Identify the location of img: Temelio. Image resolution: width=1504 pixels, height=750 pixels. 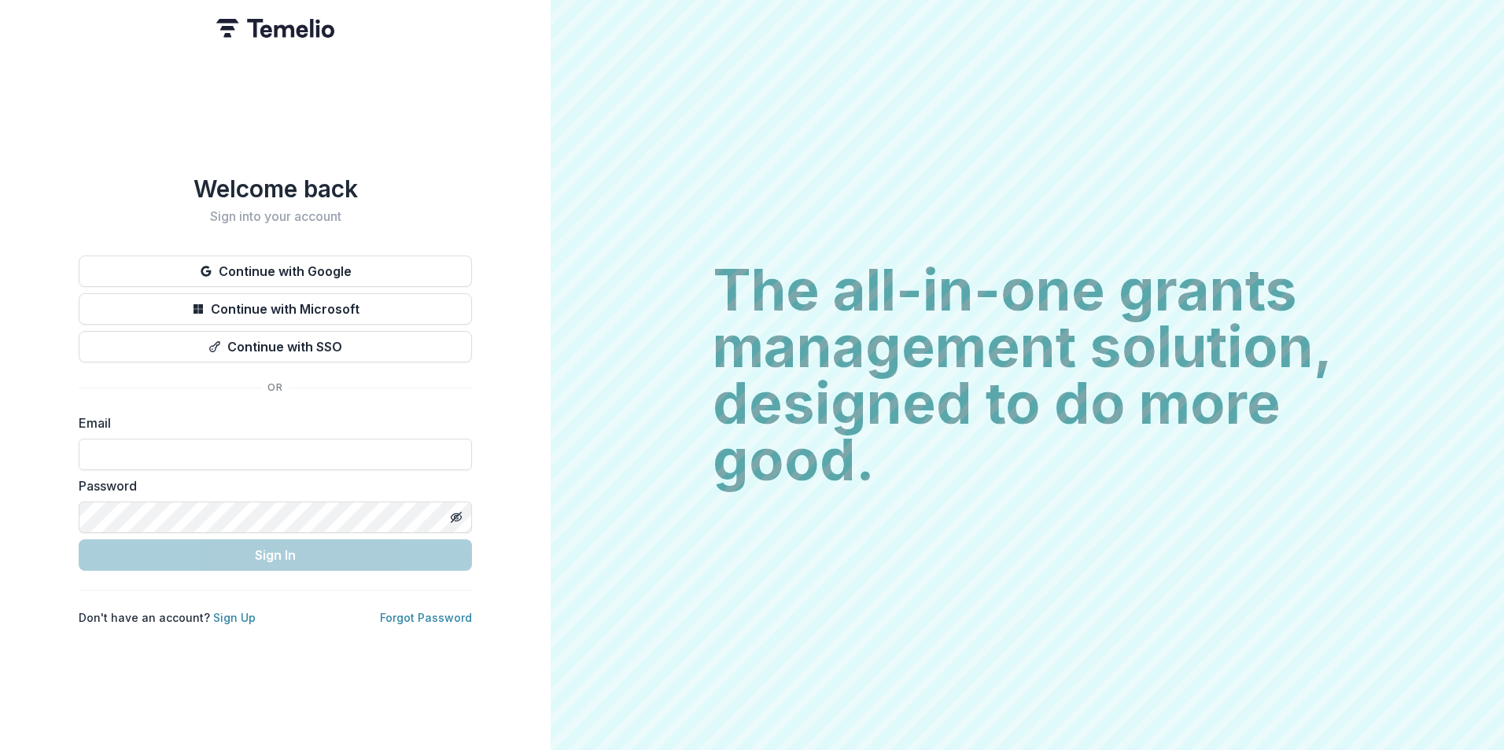
(275, 28).